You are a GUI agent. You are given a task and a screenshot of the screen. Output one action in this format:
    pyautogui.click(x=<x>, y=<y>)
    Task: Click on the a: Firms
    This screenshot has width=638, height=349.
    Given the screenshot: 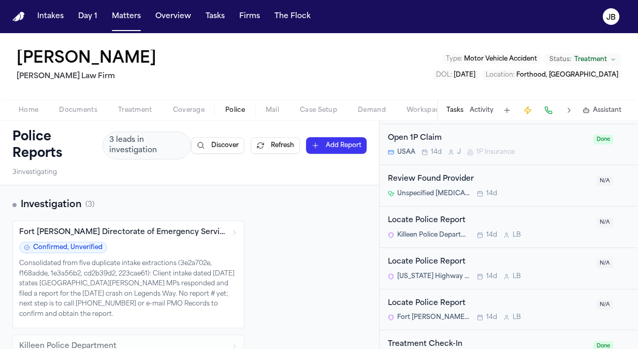 What is the action you would take?
    pyautogui.click(x=250, y=17)
    